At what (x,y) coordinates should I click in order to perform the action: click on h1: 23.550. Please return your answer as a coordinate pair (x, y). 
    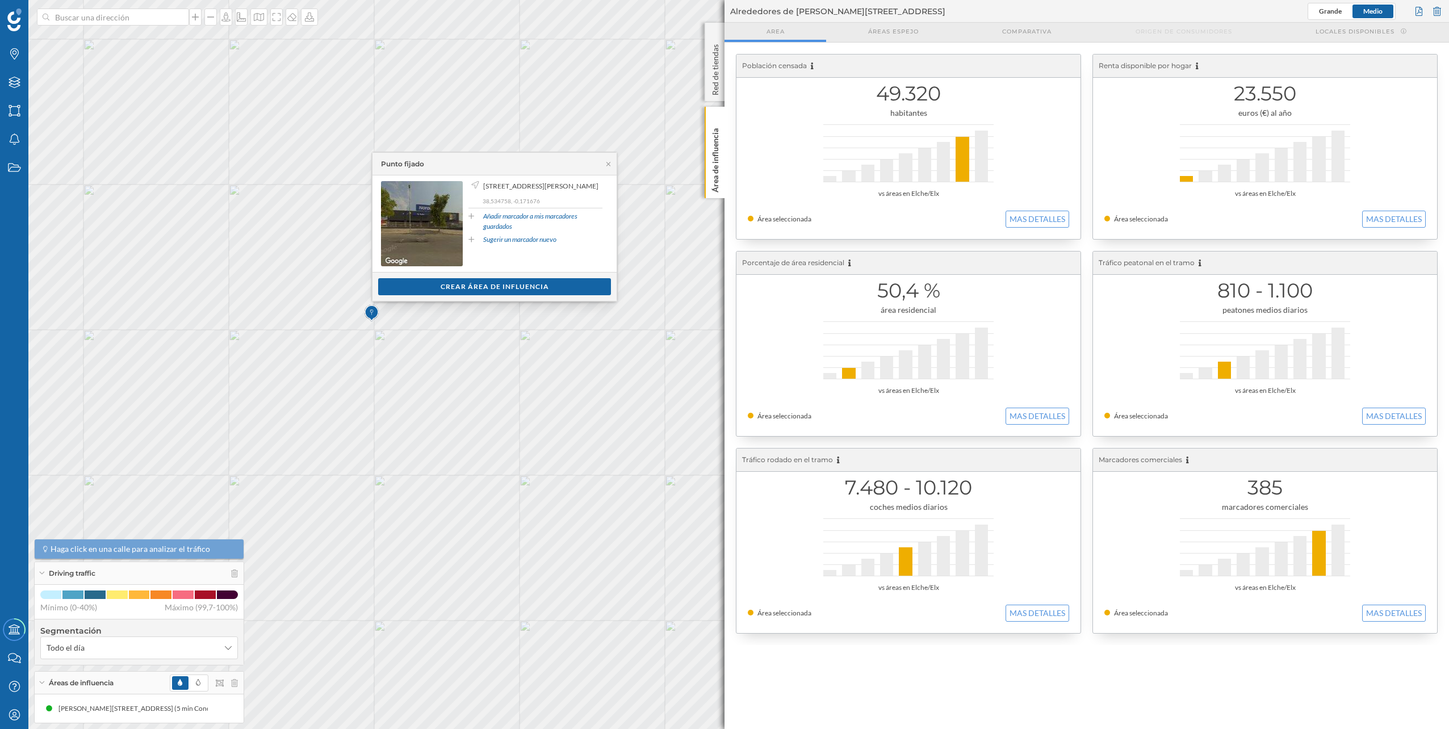
    Looking at the image, I should click on (1265, 94).